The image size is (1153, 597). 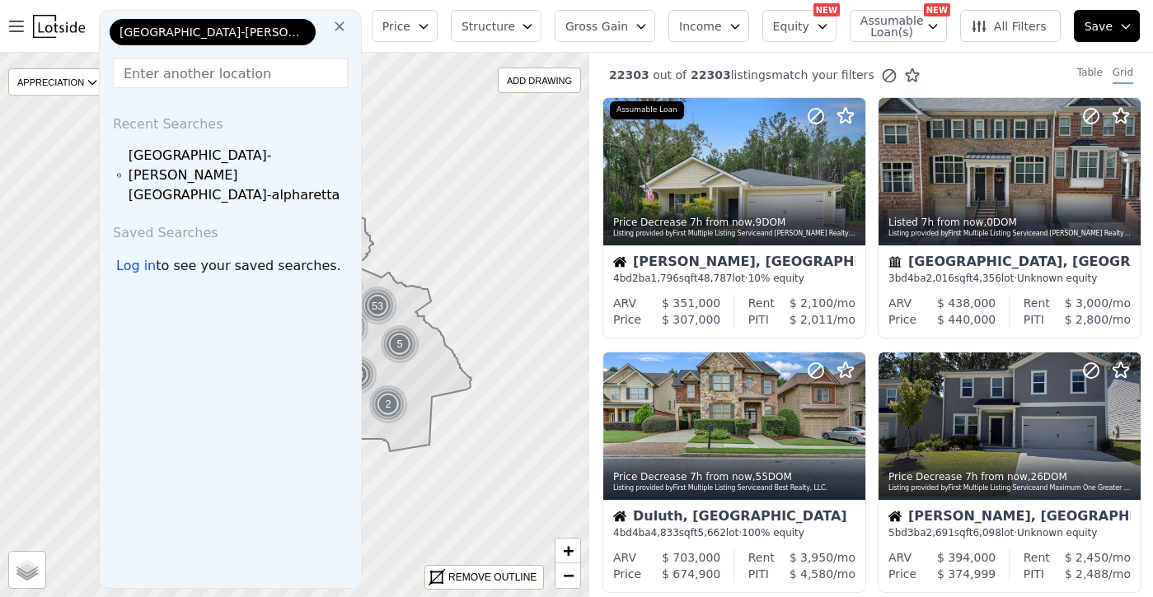 I want to click on span: $ 4,580, so click(x=811, y=574).